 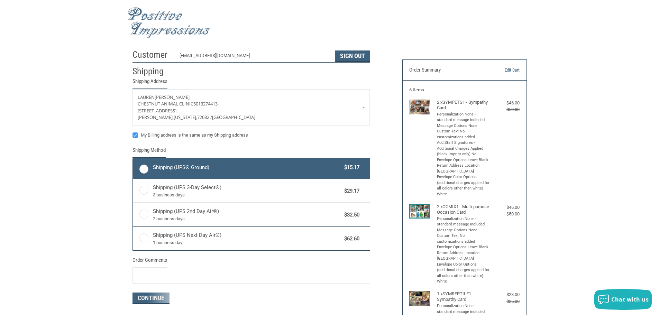 I want to click on a: Positive Impressions, so click(x=169, y=22).